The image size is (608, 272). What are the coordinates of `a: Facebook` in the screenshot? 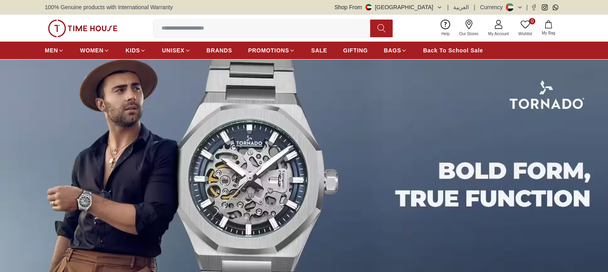 It's located at (533, 7).